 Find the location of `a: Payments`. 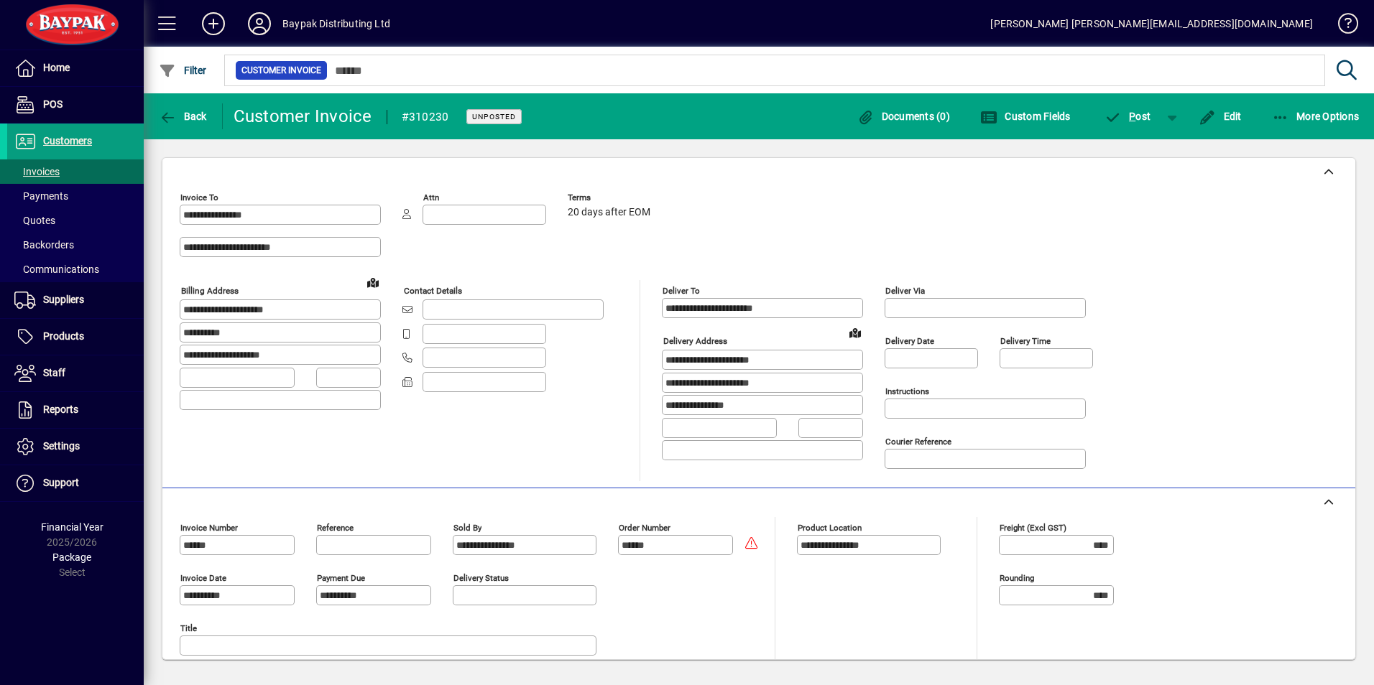

a: Payments is located at coordinates (75, 196).